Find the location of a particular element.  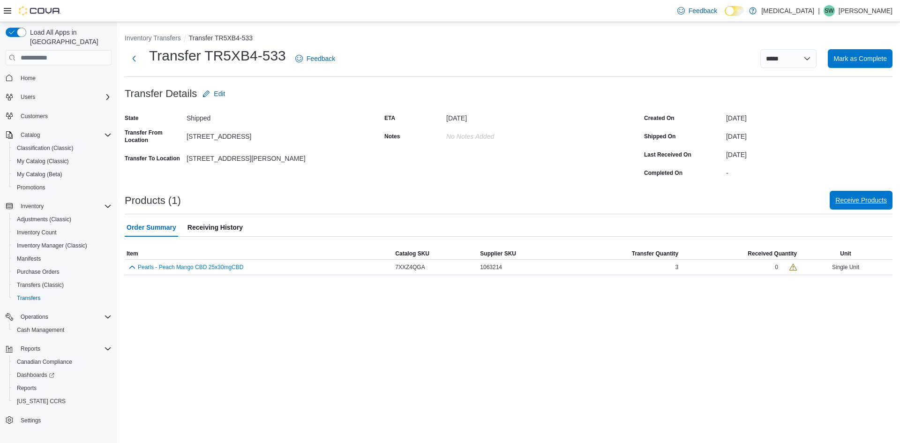

span: Transfer Quantity is located at coordinates (655, 253).